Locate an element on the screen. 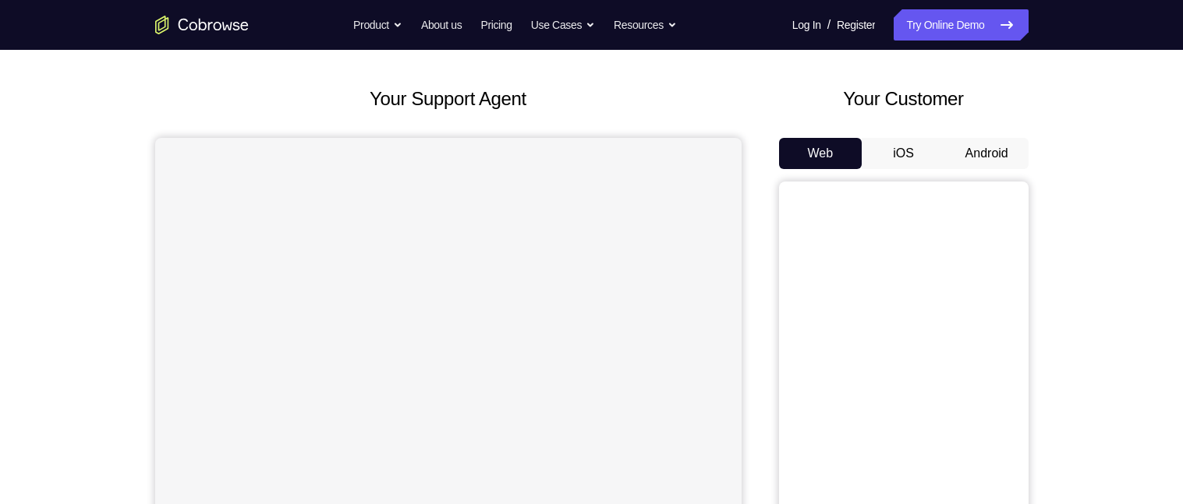 The width and height of the screenshot is (1183, 504). a: Log In is located at coordinates (806, 25).